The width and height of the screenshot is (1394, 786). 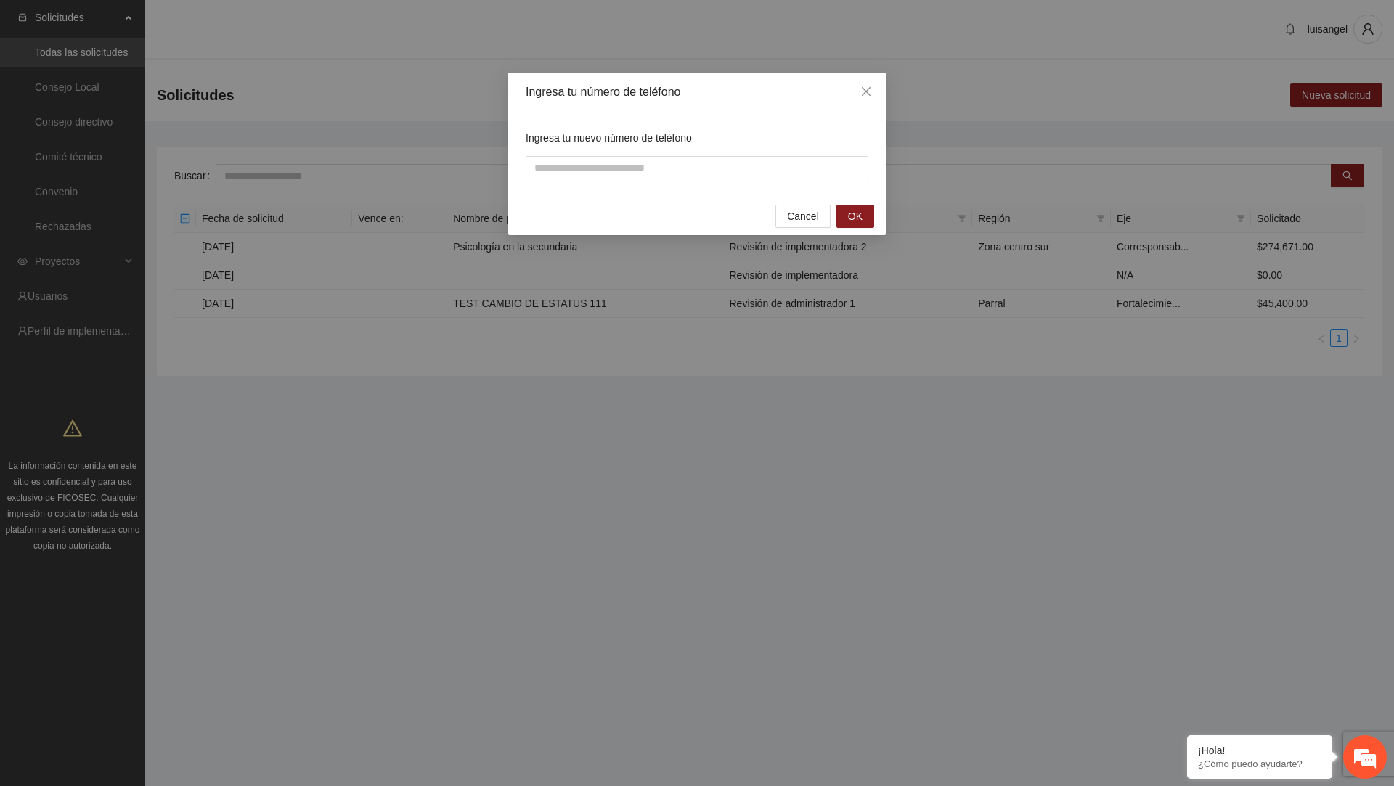 What do you see at coordinates (866, 92) in the screenshot?
I see `button: Close` at bounding box center [866, 92].